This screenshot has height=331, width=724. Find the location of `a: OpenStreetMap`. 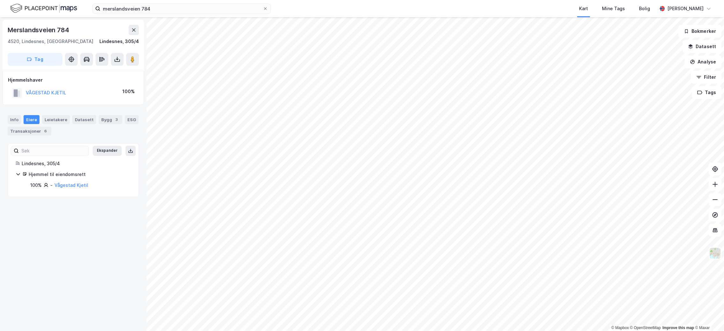

a: OpenStreetMap is located at coordinates (646, 328).